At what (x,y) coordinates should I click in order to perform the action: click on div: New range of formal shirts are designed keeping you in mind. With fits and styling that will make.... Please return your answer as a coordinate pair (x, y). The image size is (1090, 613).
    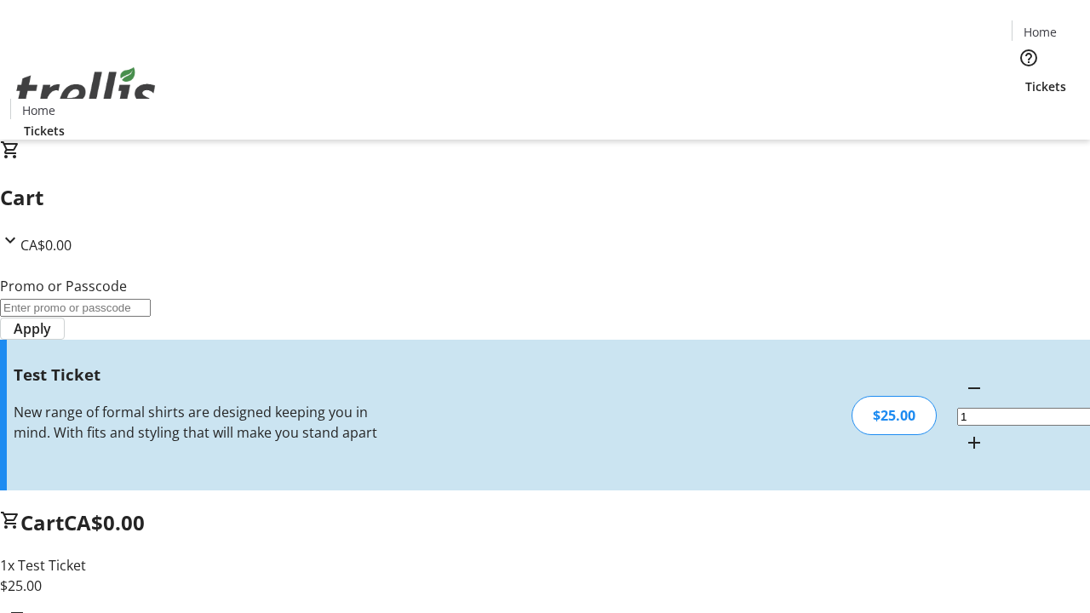
    Looking at the image, I should click on (199, 422).